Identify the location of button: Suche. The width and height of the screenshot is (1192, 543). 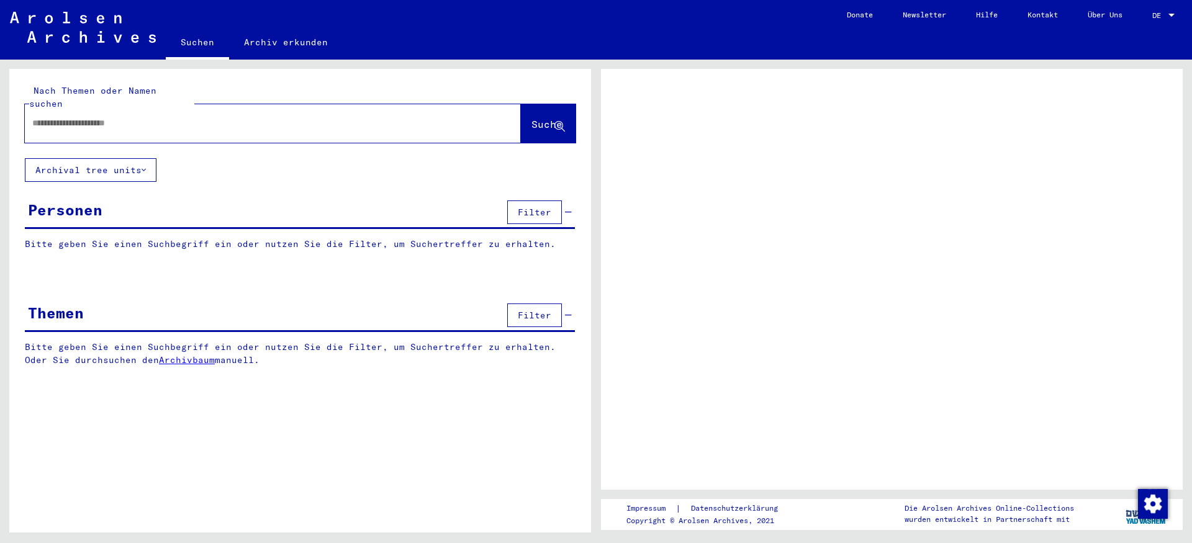
(548, 124).